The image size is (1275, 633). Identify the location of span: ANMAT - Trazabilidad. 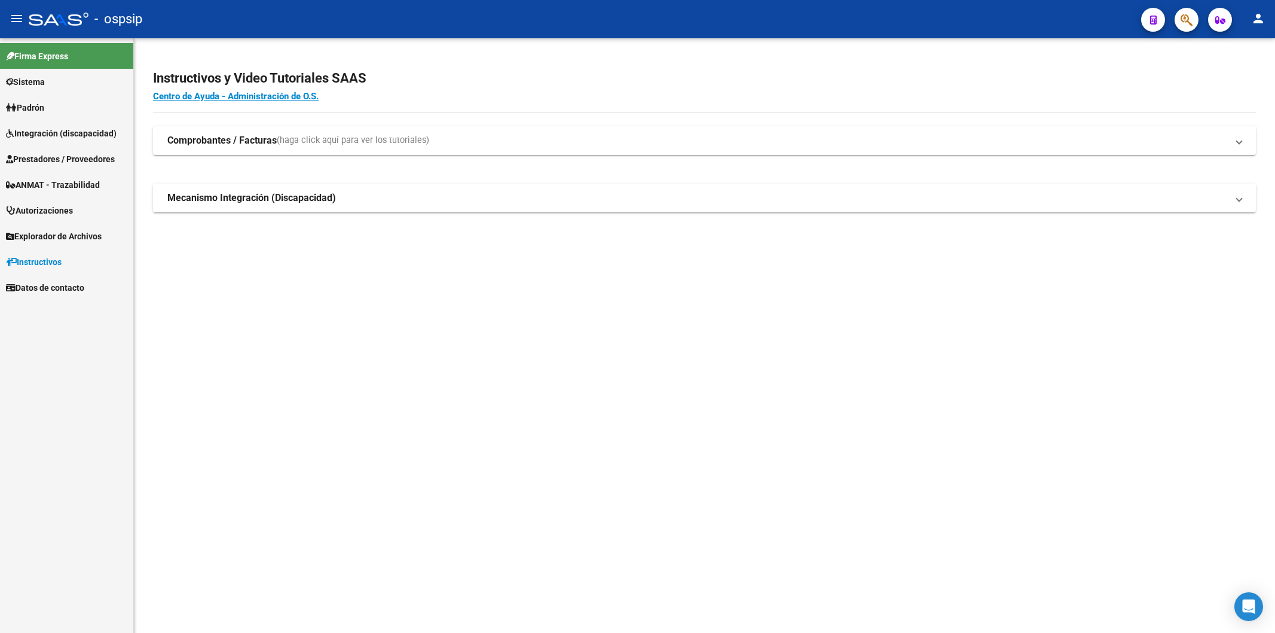
(53, 185).